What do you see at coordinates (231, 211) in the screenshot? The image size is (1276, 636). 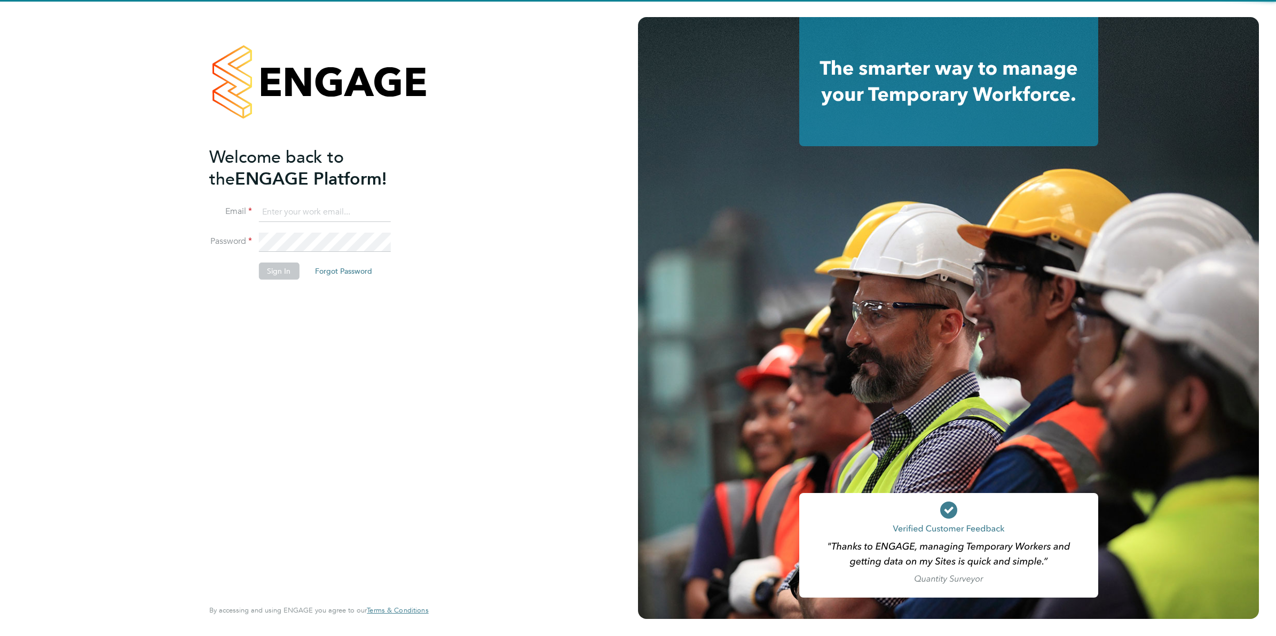 I see `label: Email` at bounding box center [231, 211].